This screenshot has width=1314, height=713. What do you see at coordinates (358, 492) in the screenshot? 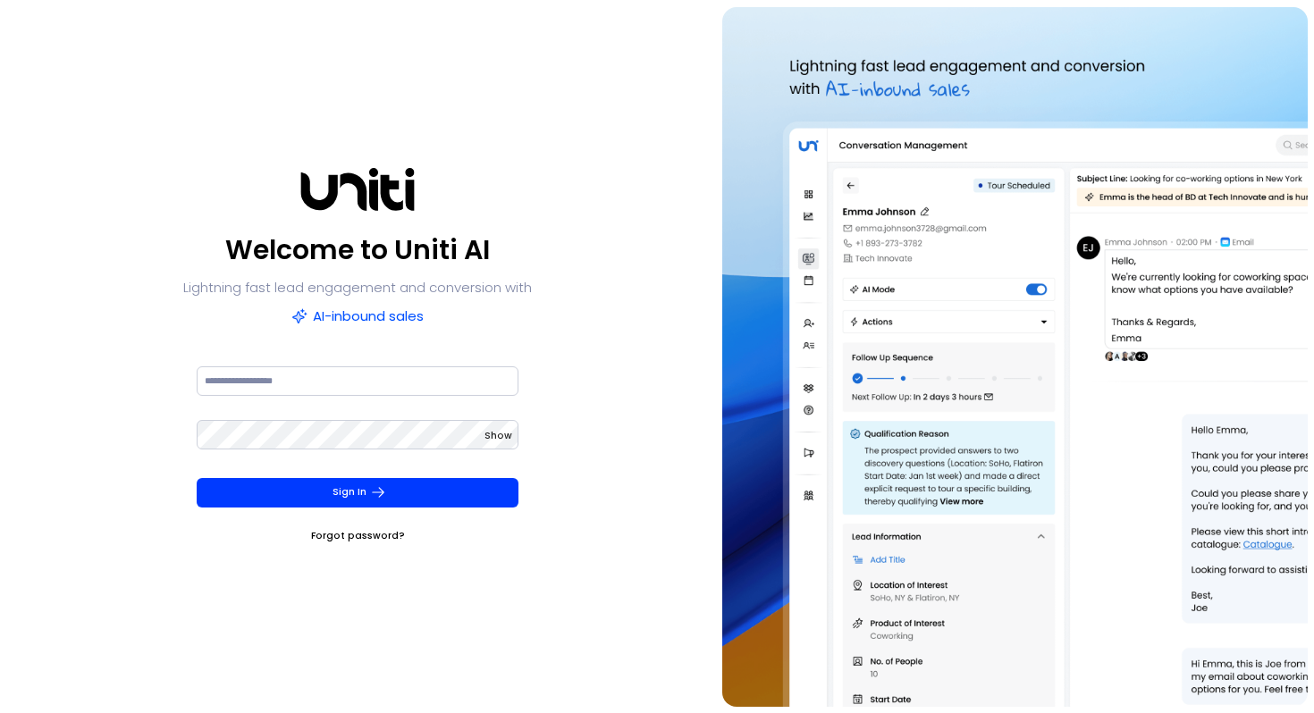
I see `button: Sign In` at bounding box center [358, 492].